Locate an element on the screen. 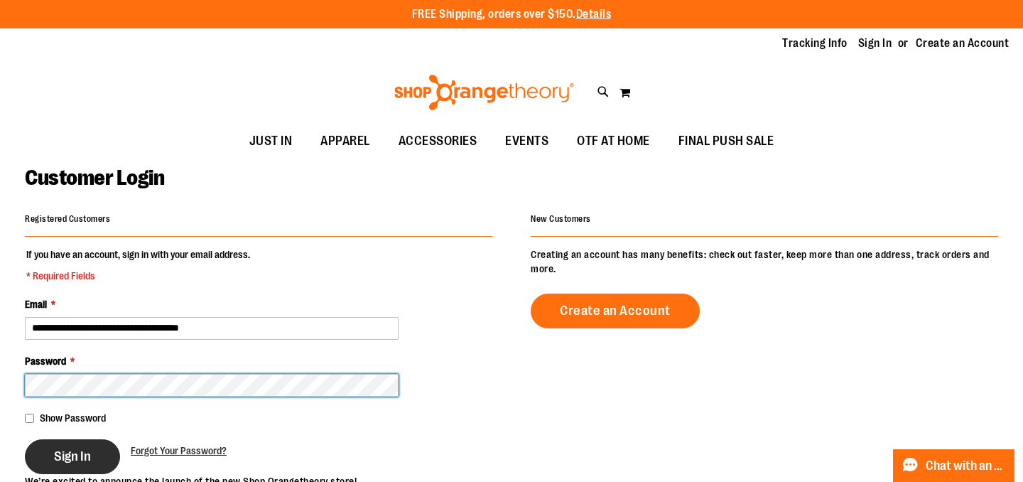 This screenshot has height=482, width=1023. button: Chat with an Expert is located at coordinates (954, 465).